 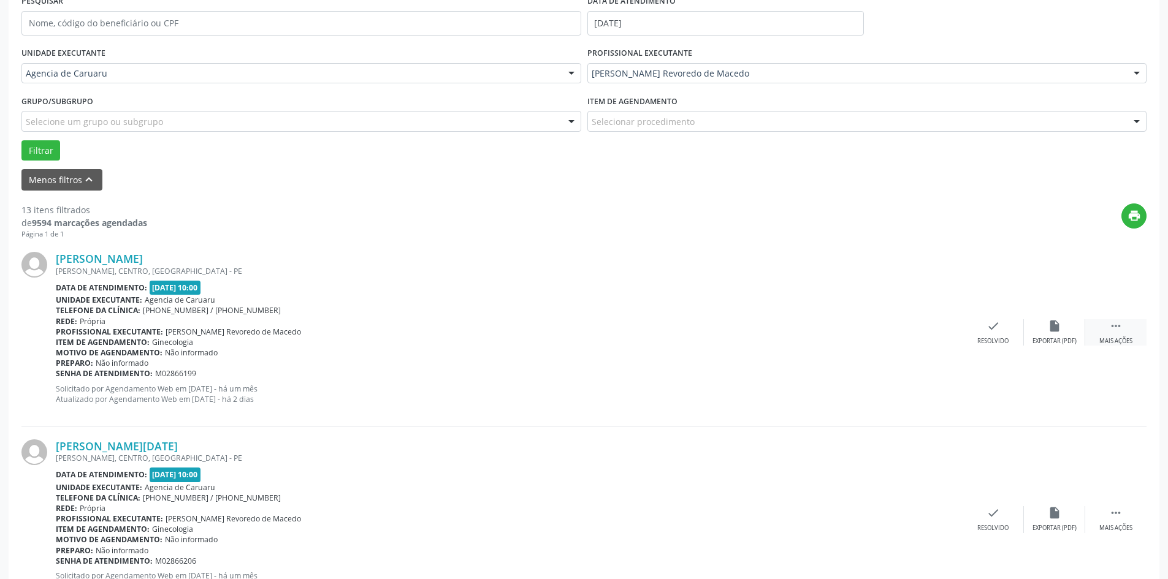 What do you see at coordinates (84, 223) in the screenshot?
I see `div: de` at bounding box center [84, 223].